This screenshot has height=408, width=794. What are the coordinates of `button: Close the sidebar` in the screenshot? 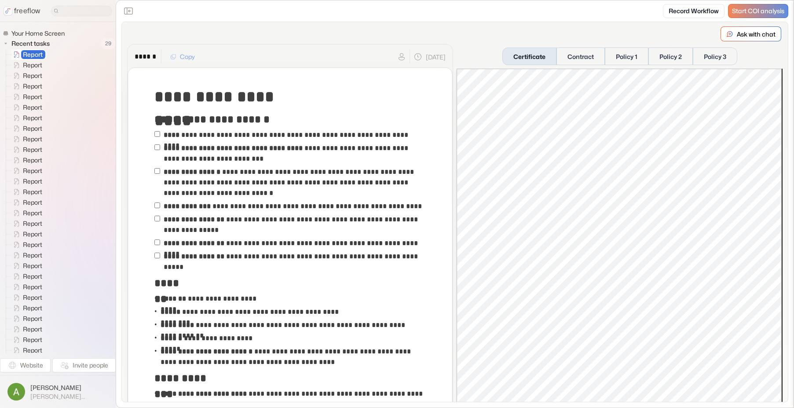 It's located at (129, 11).